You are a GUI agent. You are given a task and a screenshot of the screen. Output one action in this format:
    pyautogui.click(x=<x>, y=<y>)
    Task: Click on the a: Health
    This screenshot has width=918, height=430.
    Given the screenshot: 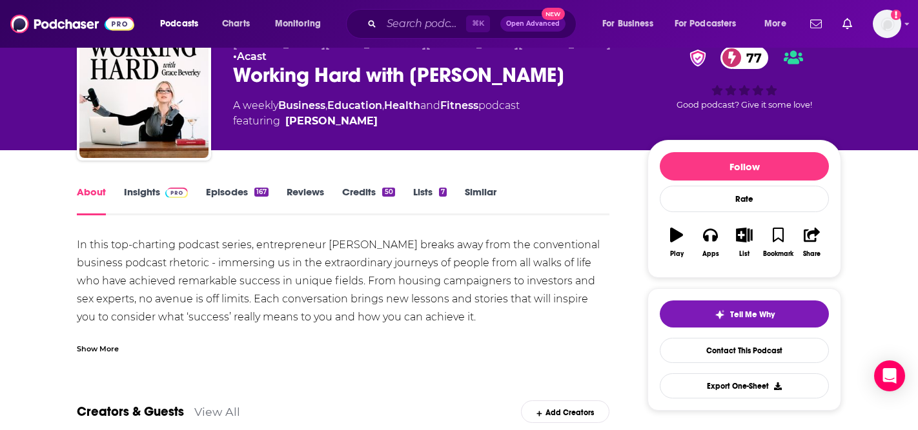 What is the action you would take?
    pyautogui.click(x=402, y=105)
    